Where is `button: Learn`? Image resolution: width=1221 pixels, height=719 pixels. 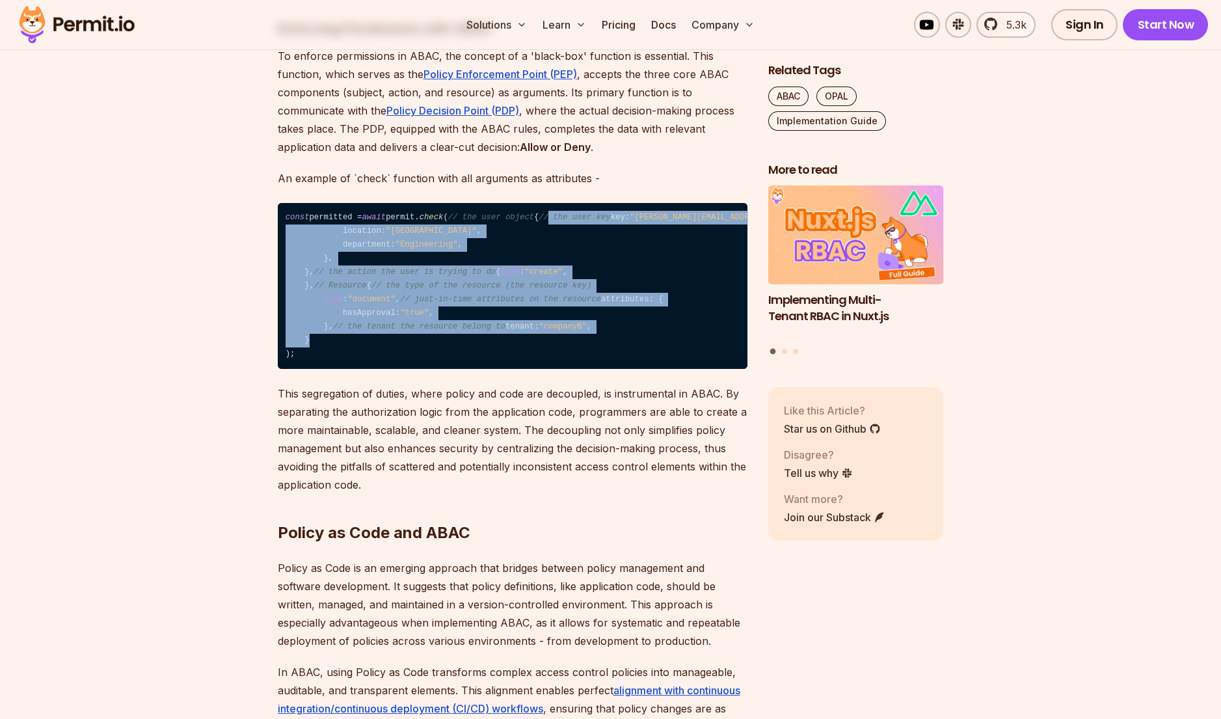
button: Learn is located at coordinates (564, 25).